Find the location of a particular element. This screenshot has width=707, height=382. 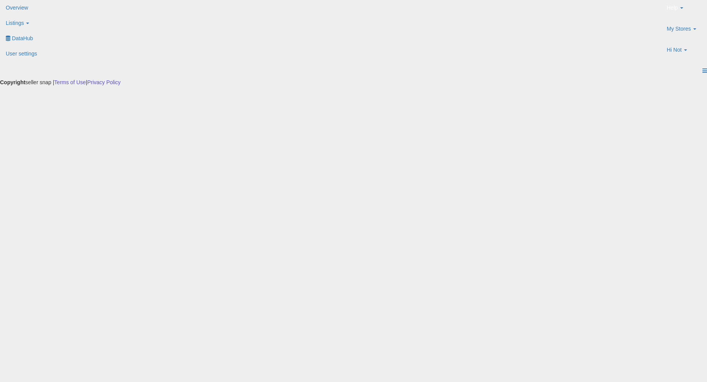

span: DataHub is located at coordinates (22, 38).